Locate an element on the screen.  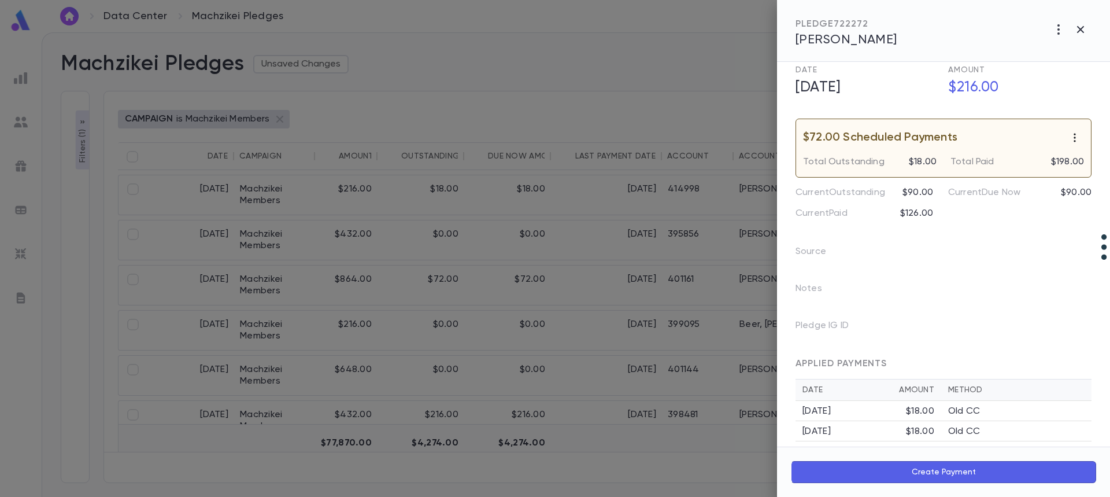
span: APPLIED PAYMENTS is located at coordinates (841, 364).